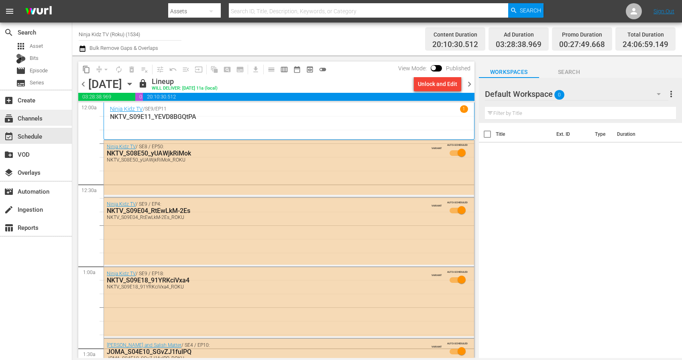 The height and width of the screenshot is (360, 682). Describe the element at coordinates (438, 84) in the screenshot. I see `div: Unlock and Edit` at that location.